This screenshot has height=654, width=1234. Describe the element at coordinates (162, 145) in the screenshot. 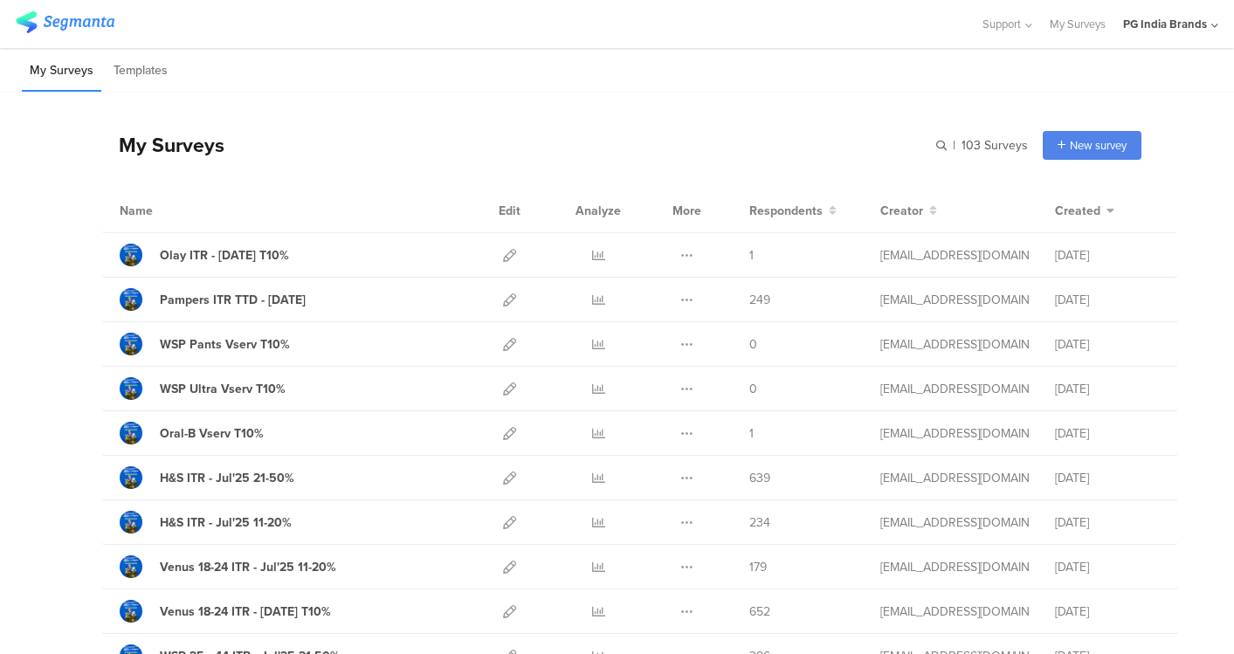

I see `div: My Surveys` at that location.